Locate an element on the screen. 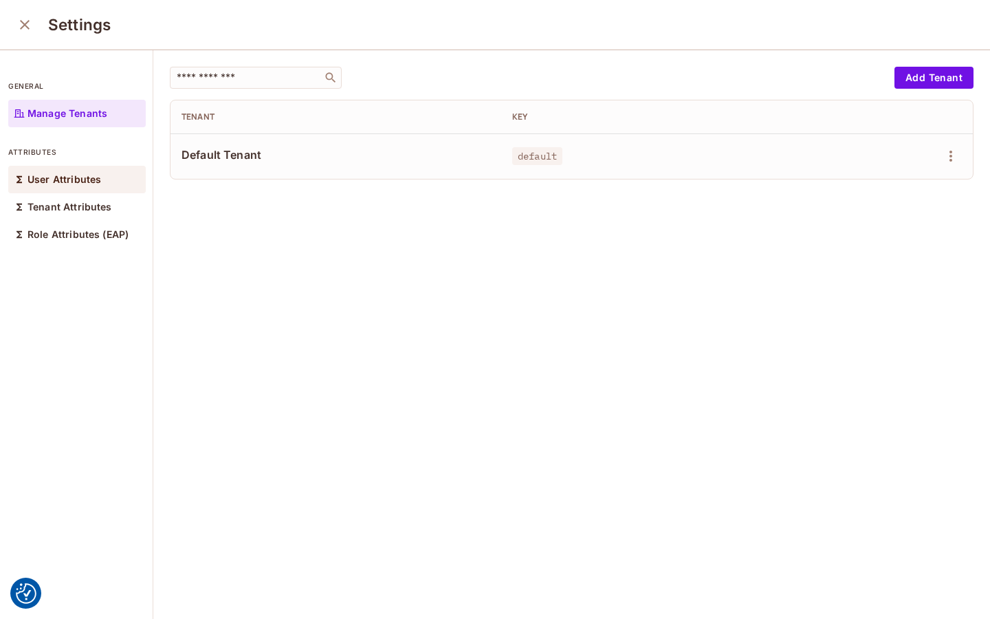 This screenshot has width=990, height=619. span: default is located at coordinates (537, 156).